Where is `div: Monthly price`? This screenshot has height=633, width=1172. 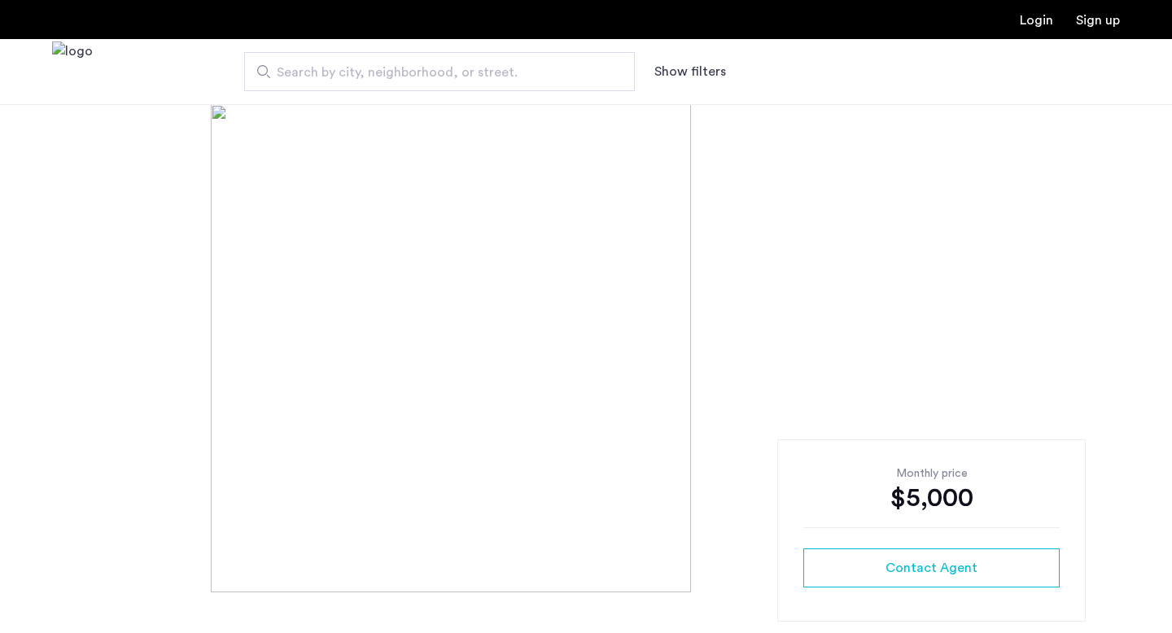
div: Monthly price is located at coordinates (931, 474).